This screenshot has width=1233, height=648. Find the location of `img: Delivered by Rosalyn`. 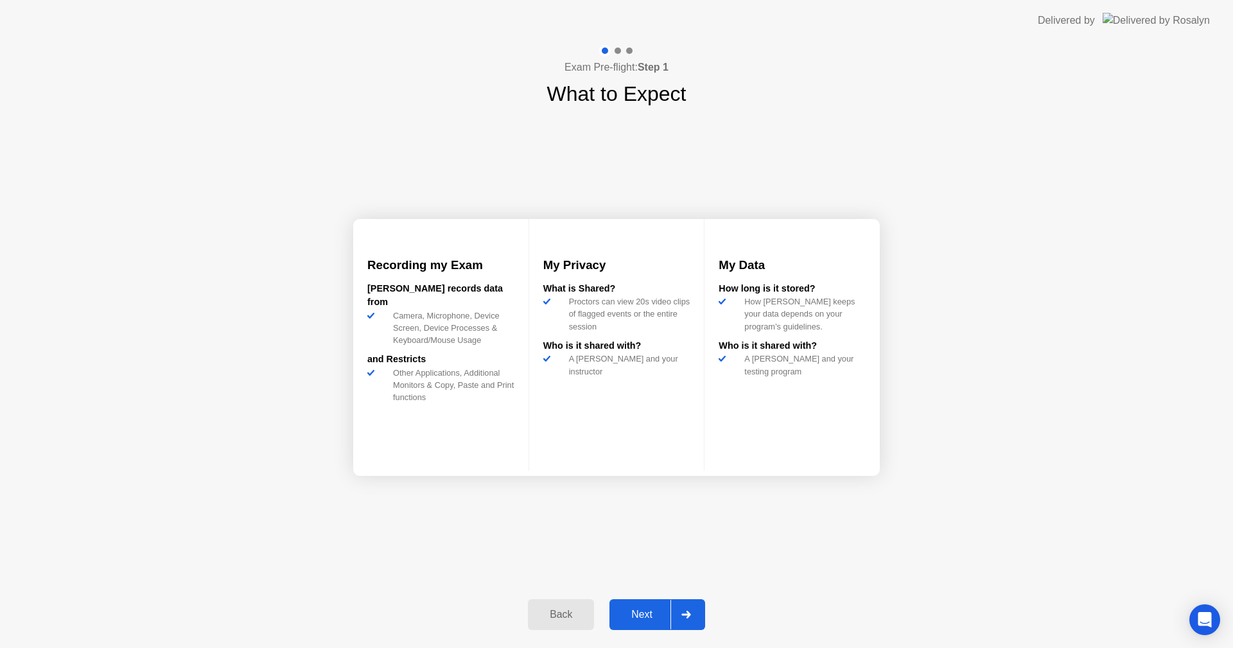

img: Delivered by Rosalyn is located at coordinates (1156, 20).